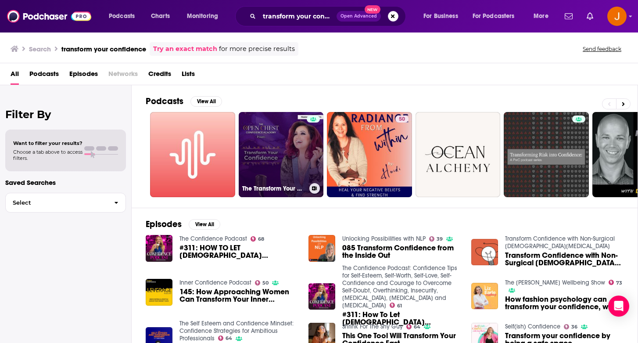 The width and height of the screenshot is (638, 343). What do you see at coordinates (44, 75) in the screenshot?
I see `span: Podcasts` at bounding box center [44, 75].